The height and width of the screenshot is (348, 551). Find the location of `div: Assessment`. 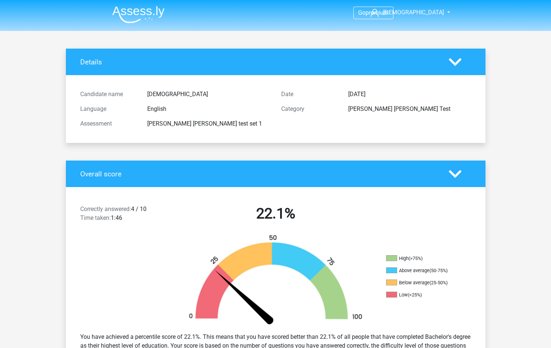

div: Assessment is located at coordinates (108, 124).